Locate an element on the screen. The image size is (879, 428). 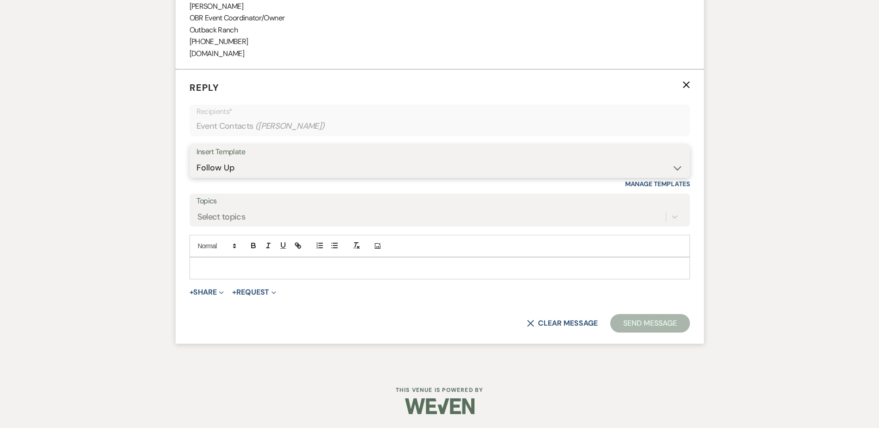
span: OBR Event Coordinator/Owner is located at coordinates (237, 18).